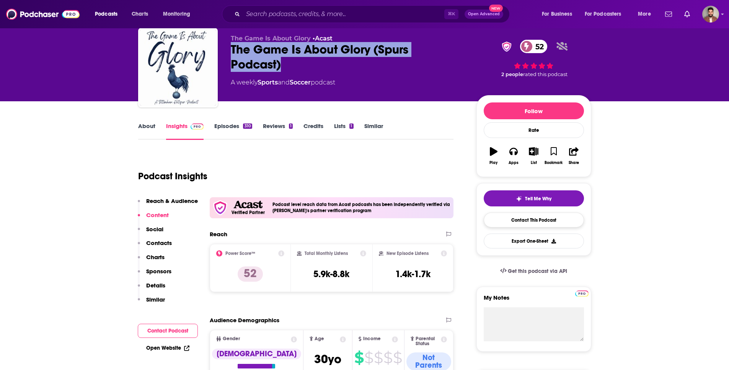  Describe the element at coordinates (519, 199) in the screenshot. I see `img: tell me why sparkle` at that location.